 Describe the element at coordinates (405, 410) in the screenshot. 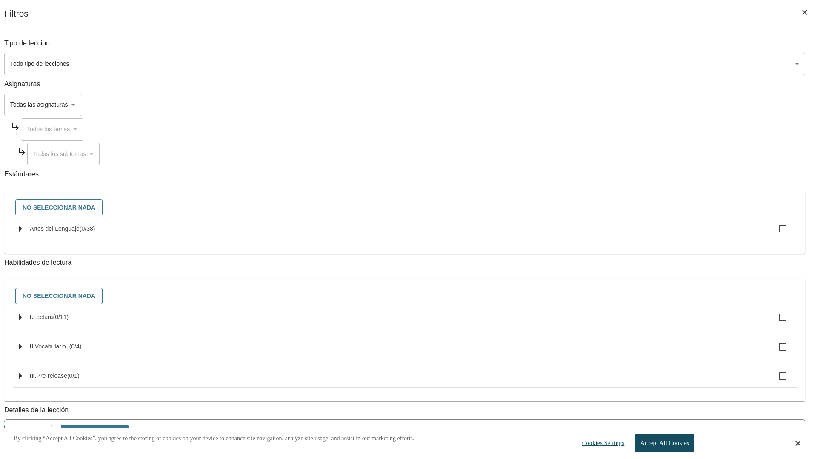

I see `p: Detalles de la lección` at that location.